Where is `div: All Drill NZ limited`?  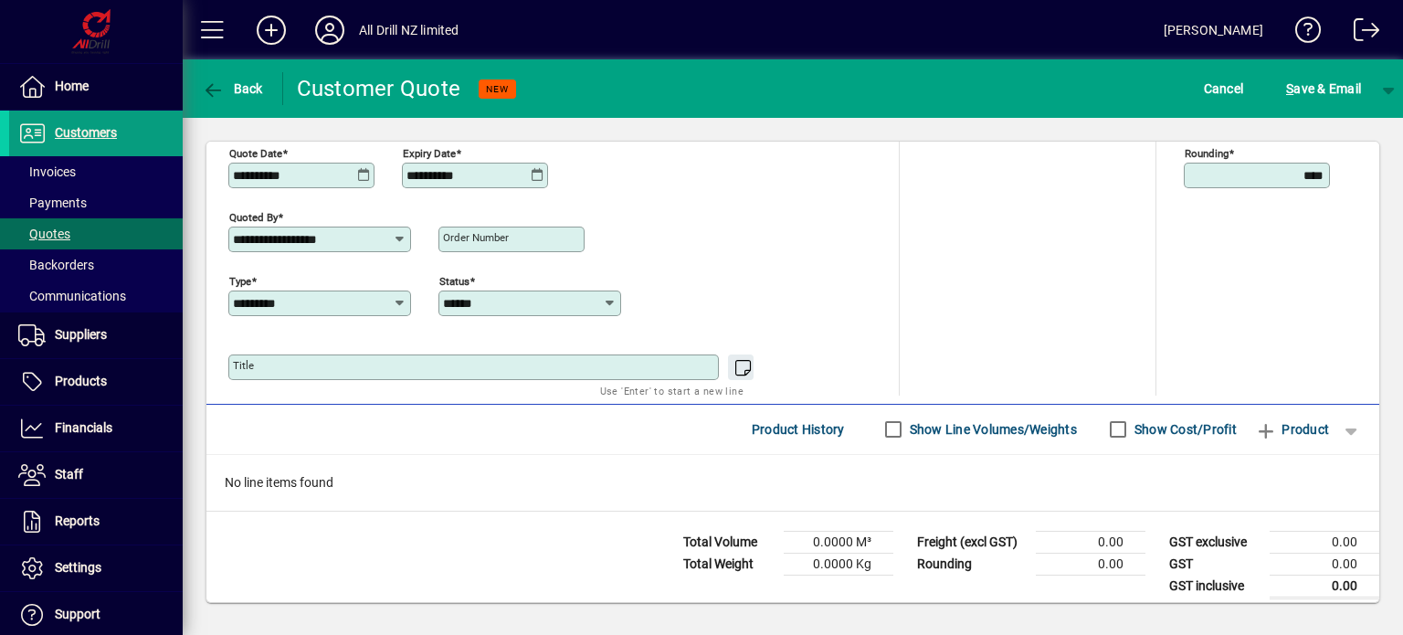 div: All Drill NZ limited is located at coordinates (409, 30).